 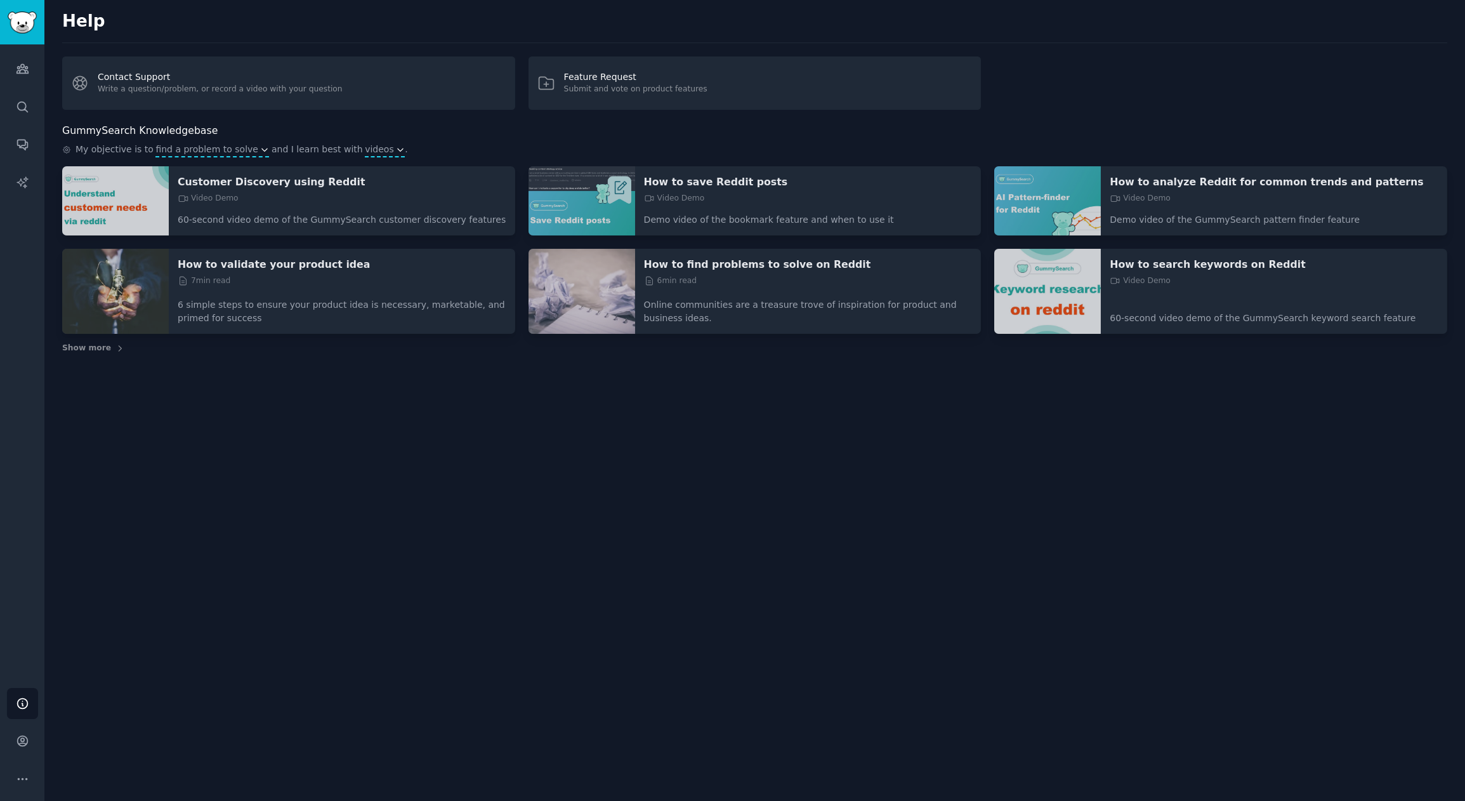 What do you see at coordinates (317, 150) in the screenshot?
I see `span: and I learn best with` at bounding box center [317, 150].